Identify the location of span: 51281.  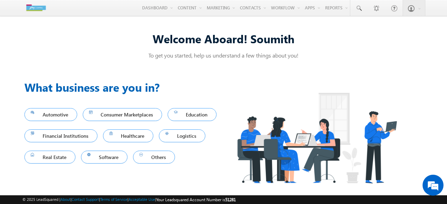
(231, 200).